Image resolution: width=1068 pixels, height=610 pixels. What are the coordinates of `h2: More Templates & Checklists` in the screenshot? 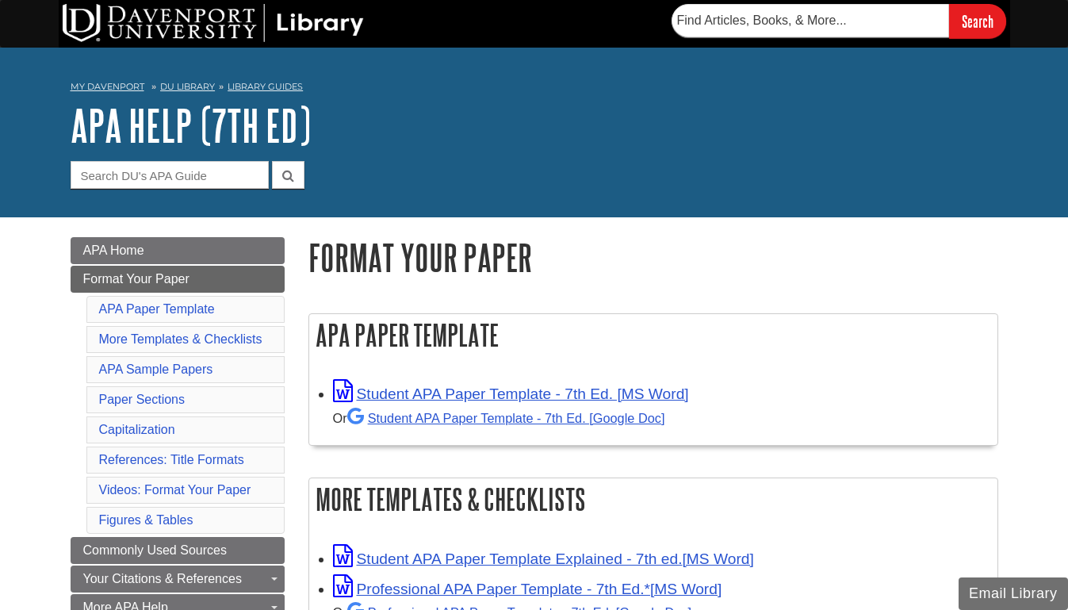 It's located at (653, 499).